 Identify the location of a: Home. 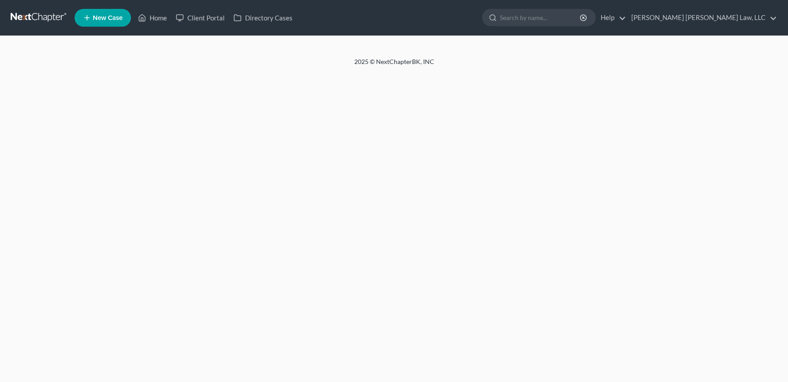
(152, 18).